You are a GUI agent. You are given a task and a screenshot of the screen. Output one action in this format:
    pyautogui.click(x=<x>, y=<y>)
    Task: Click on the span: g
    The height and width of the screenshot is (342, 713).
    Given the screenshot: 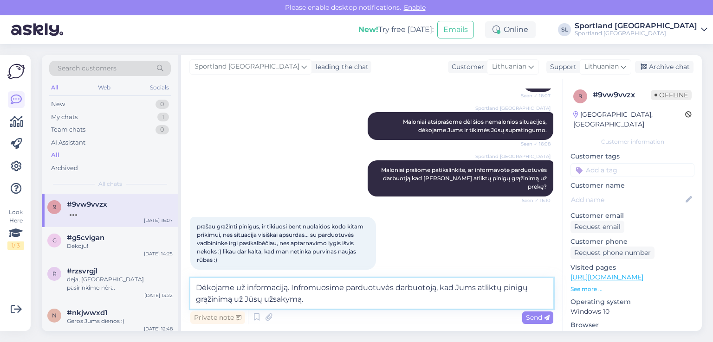 What is the action you would take?
    pyautogui.click(x=54, y=240)
    